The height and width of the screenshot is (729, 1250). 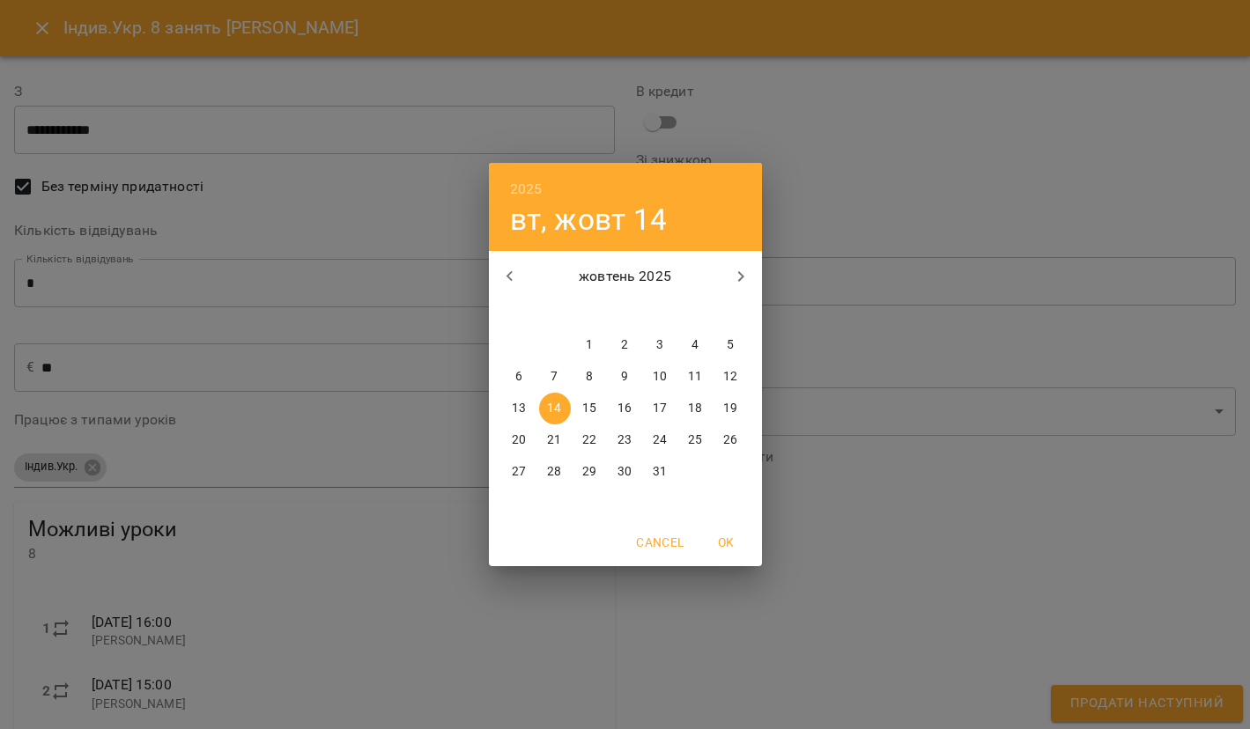 What do you see at coordinates (519, 377) in the screenshot?
I see `p: 6` at bounding box center [519, 377].